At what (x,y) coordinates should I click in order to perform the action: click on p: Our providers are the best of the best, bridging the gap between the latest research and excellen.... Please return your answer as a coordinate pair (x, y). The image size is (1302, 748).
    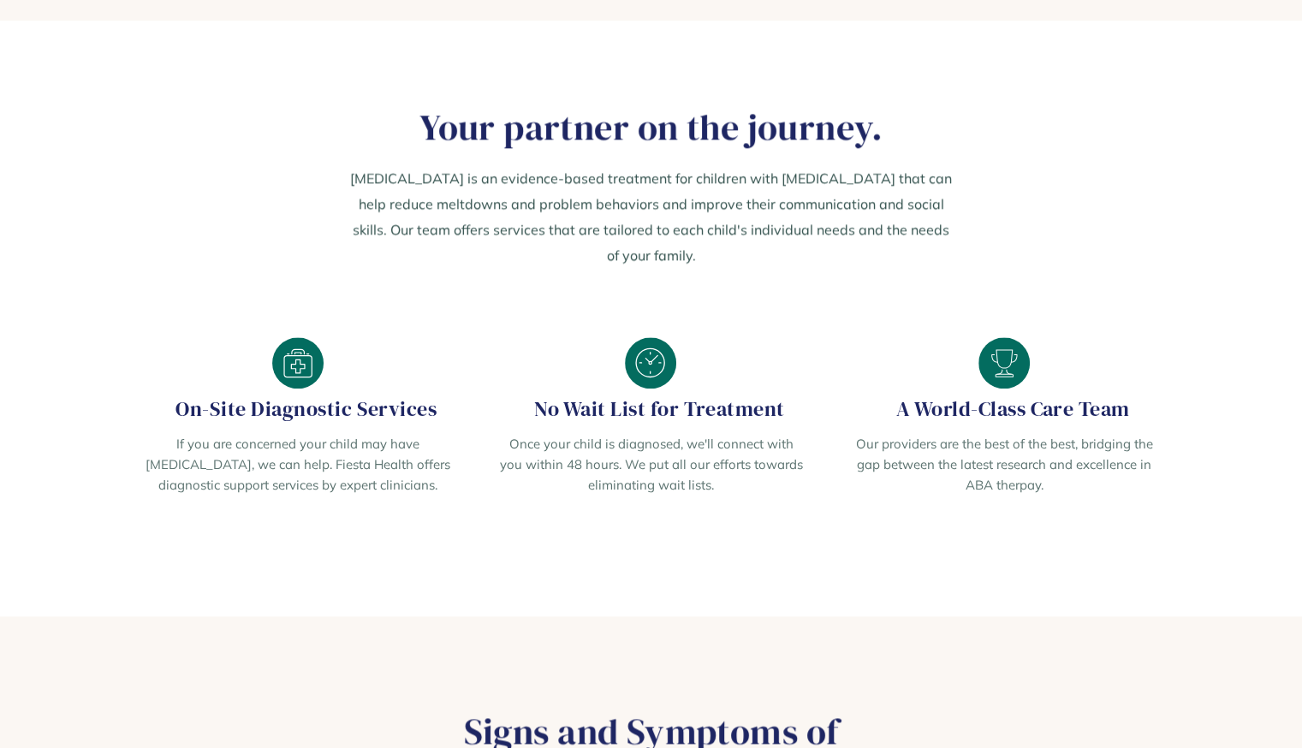
    Looking at the image, I should click on (1004, 465).